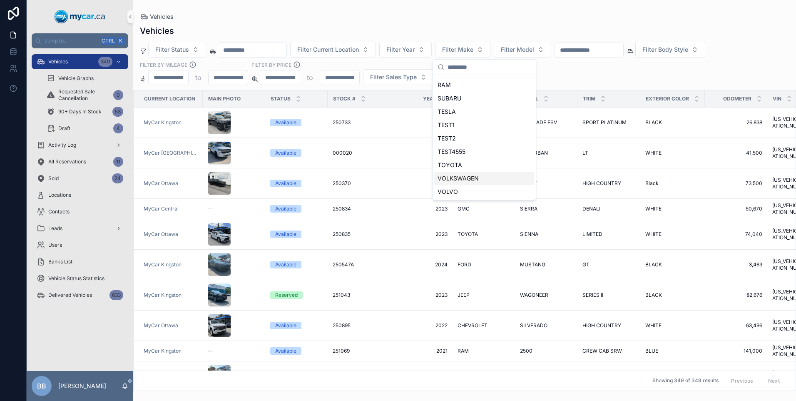 The width and height of the screenshot is (796, 401). What do you see at coordinates (546, 209) in the screenshot?
I see `a: SIERRA` at bounding box center [546, 209].